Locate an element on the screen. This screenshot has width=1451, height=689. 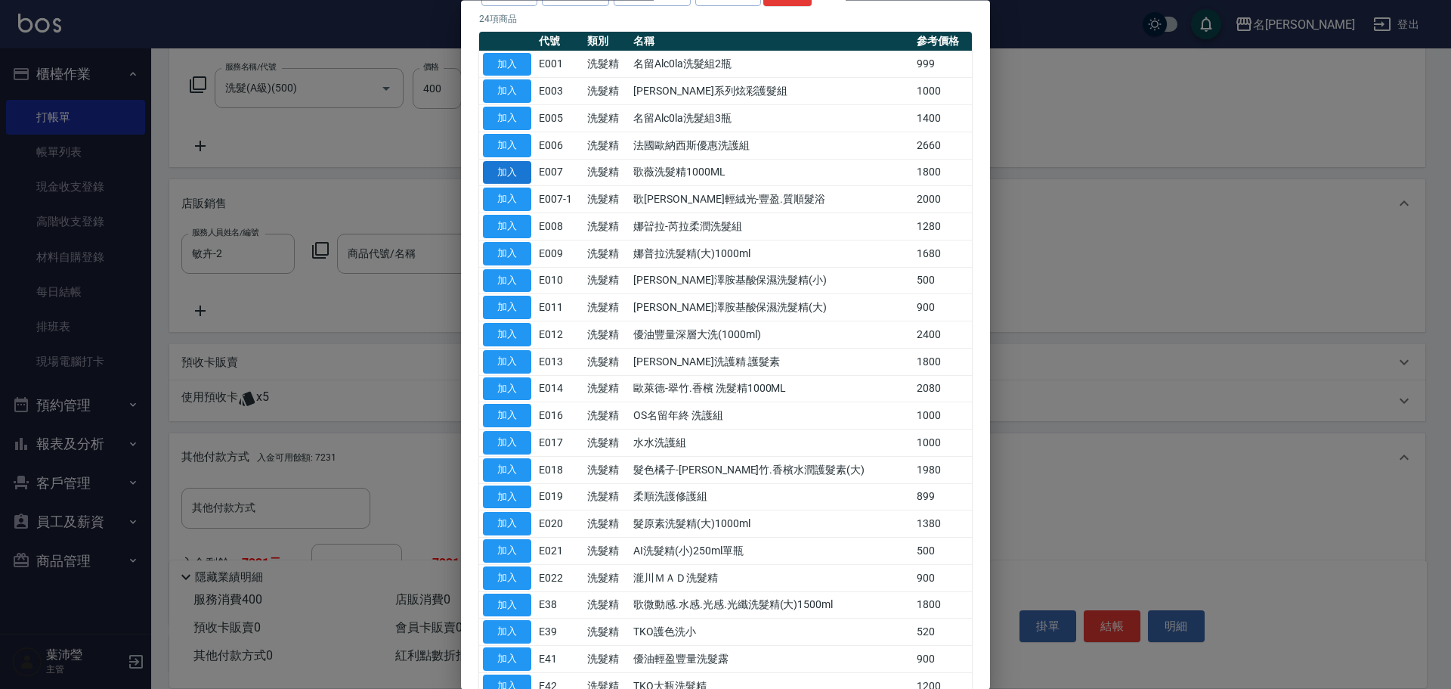
td: 歐萊德-翠竹.香檳 洗髮精1000ML is located at coordinates (771, 389).